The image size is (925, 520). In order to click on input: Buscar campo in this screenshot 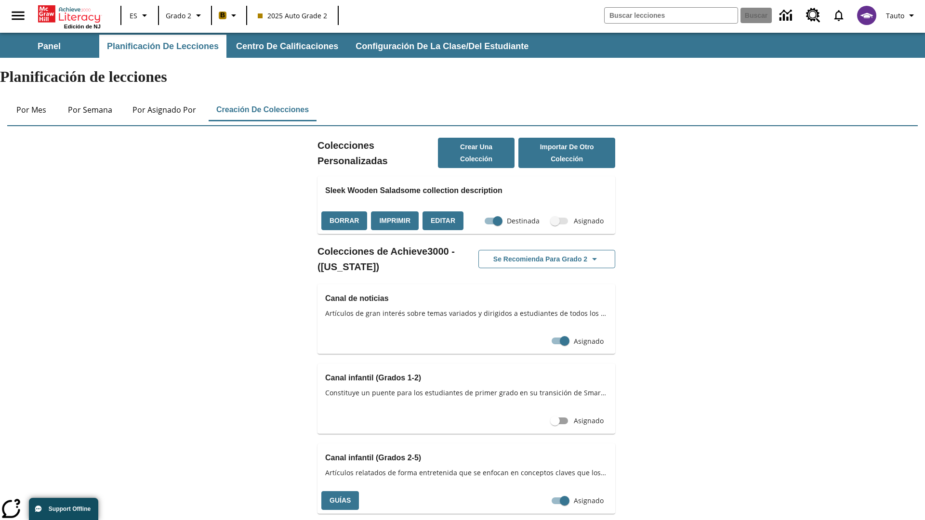, I will do `click(671, 15)`.